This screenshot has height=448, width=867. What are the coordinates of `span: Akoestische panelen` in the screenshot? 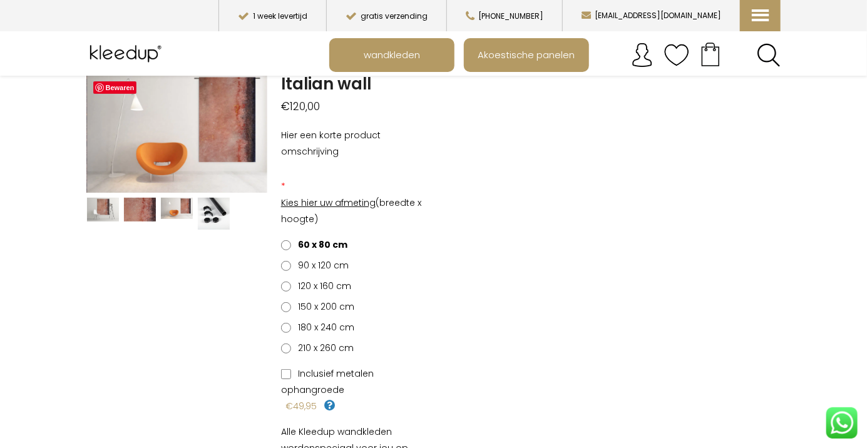 It's located at (526, 54).